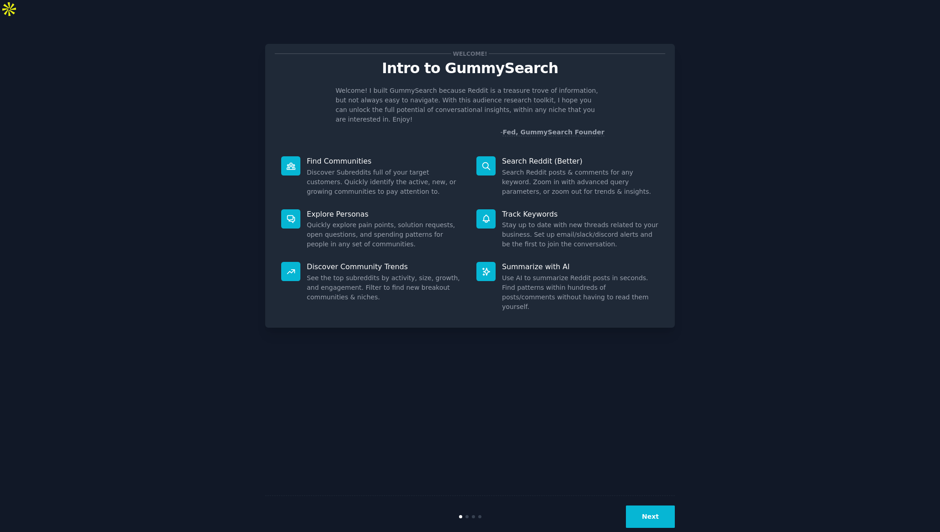 The image size is (940, 532). What do you see at coordinates (385, 214) in the screenshot?
I see `p: Explore Personas` at bounding box center [385, 214].